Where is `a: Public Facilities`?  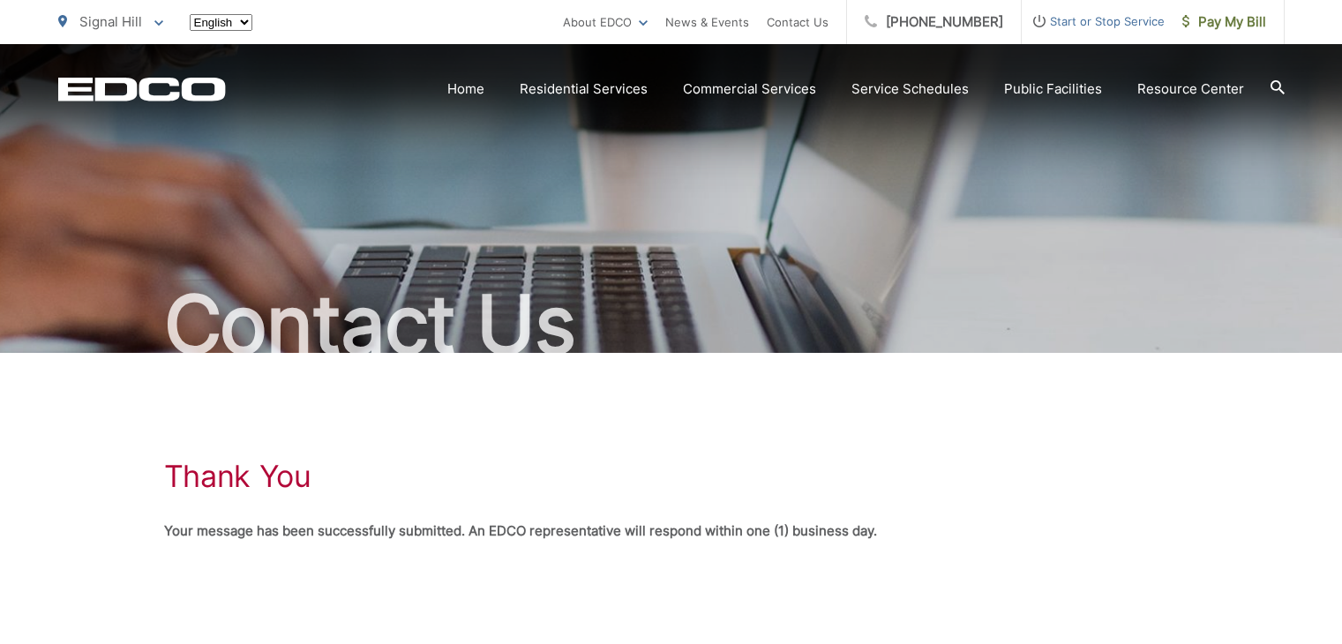
a: Public Facilities is located at coordinates (1053, 89).